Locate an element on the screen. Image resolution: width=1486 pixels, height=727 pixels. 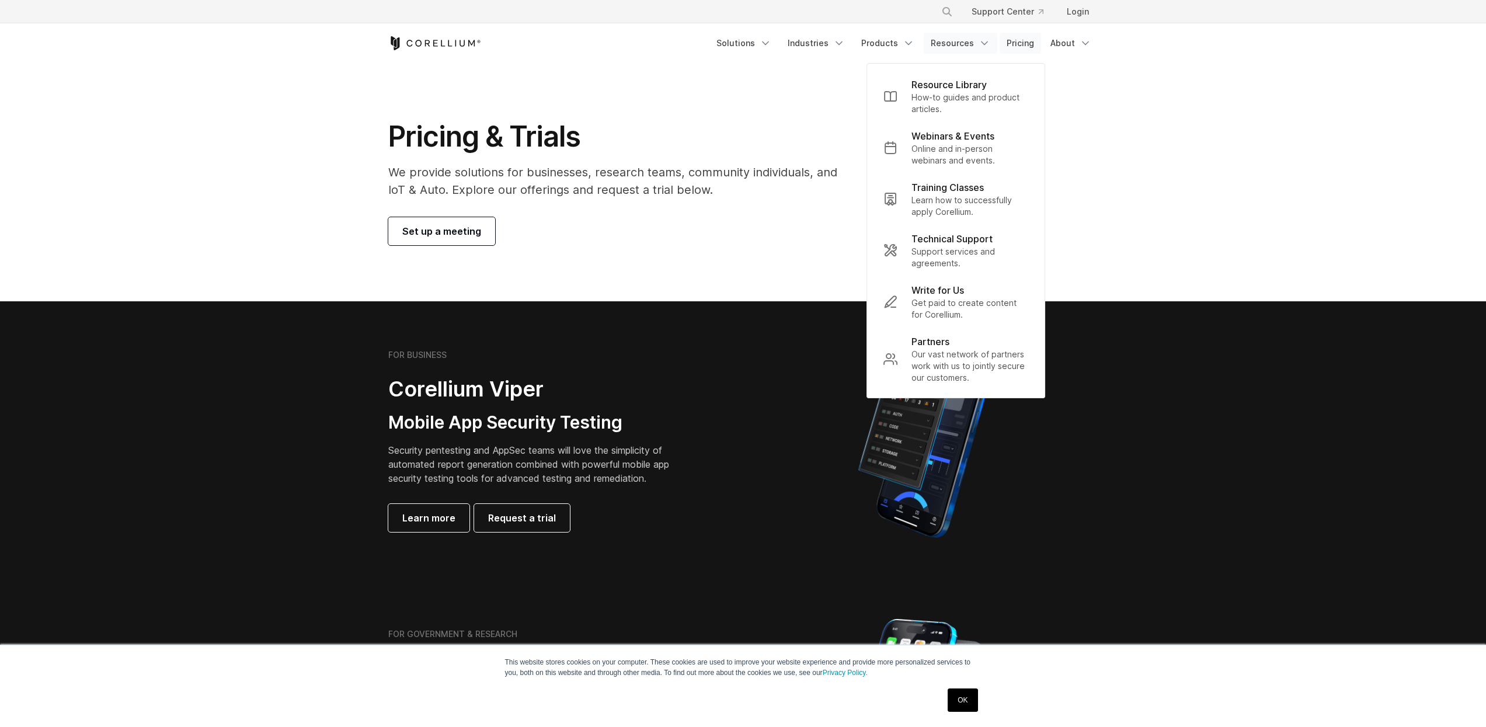
a: Request a trial is located at coordinates (522, 518).